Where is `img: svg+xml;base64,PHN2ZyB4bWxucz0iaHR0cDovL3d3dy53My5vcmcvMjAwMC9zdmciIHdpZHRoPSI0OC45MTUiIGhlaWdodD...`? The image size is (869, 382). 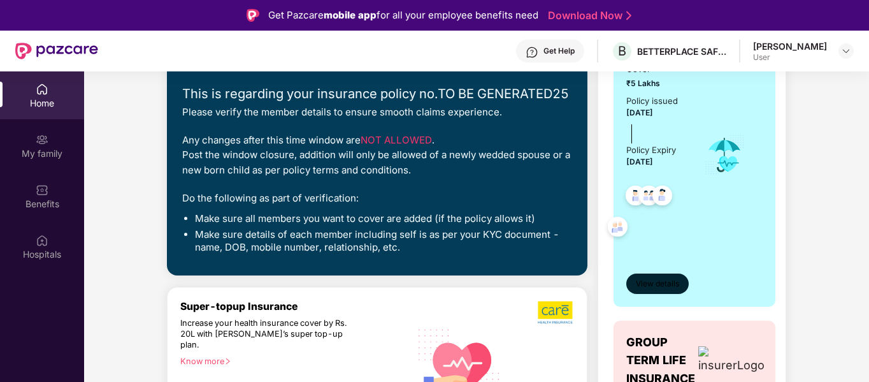
img: svg+xml;base64,PHN2ZyB4bWxucz0iaHR0cDovL3d3dy53My5vcmcvMjAwMC9zdmciIHdpZHRoPSI0OC45MTUiIGhlaWdodD... is located at coordinates (649, 197).